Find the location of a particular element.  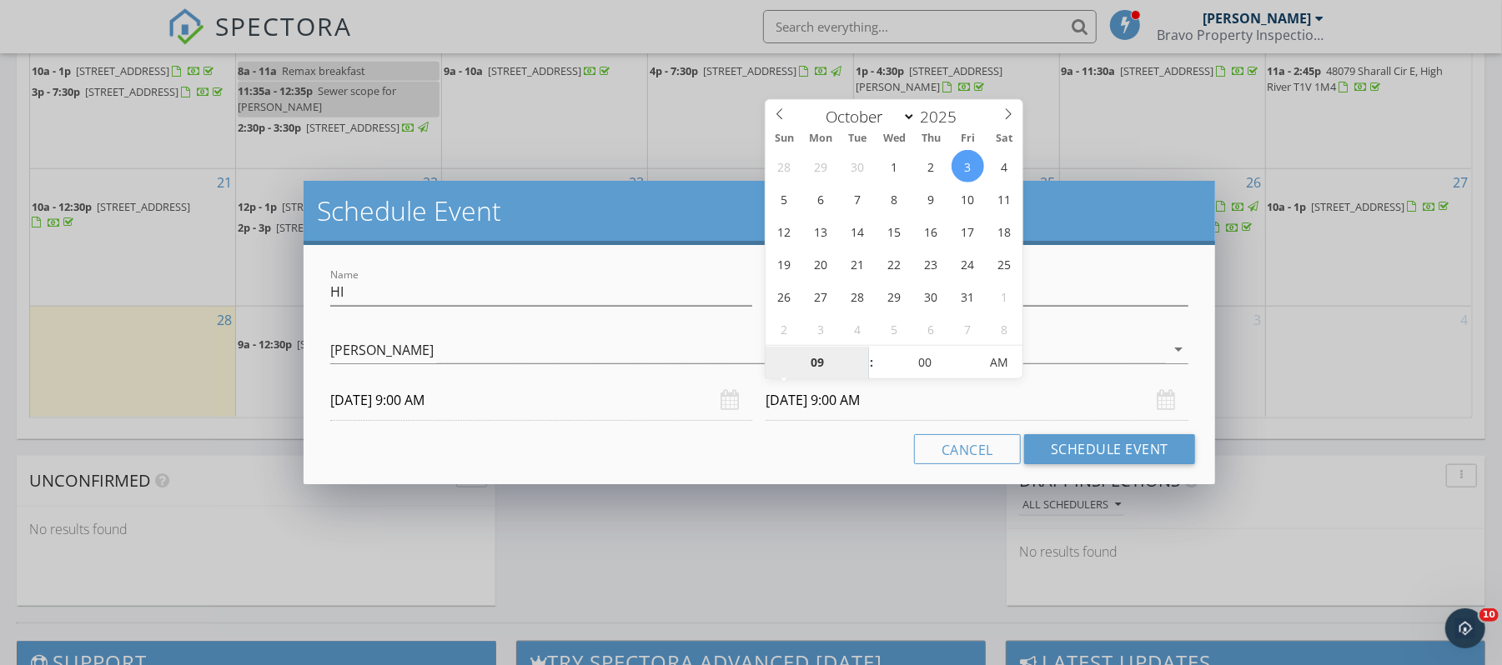

span: October 6, 2025 is located at coordinates (821, 198).